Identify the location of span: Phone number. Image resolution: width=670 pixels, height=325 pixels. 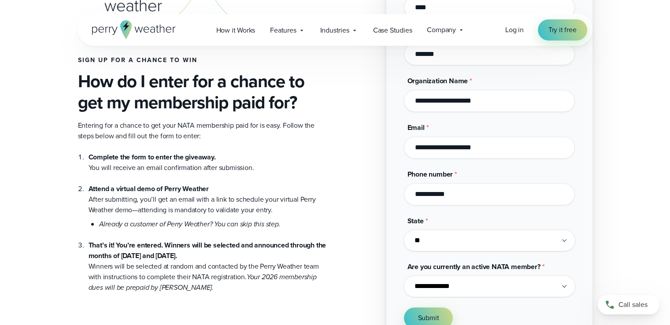
(430, 174).